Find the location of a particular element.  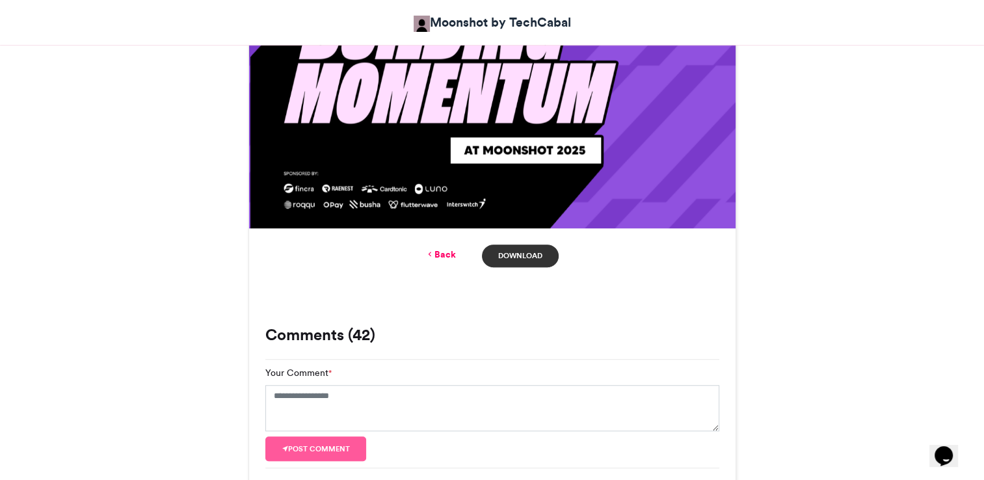

button: Post comment is located at coordinates (316, 449).